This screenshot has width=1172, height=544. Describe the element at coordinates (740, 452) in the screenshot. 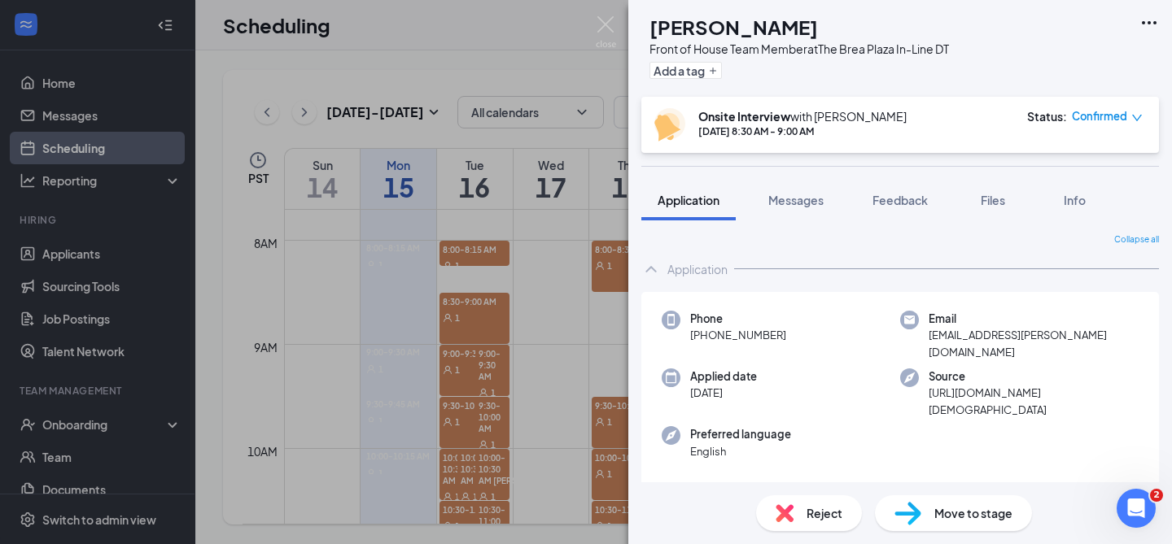

I see `span: English` at that location.